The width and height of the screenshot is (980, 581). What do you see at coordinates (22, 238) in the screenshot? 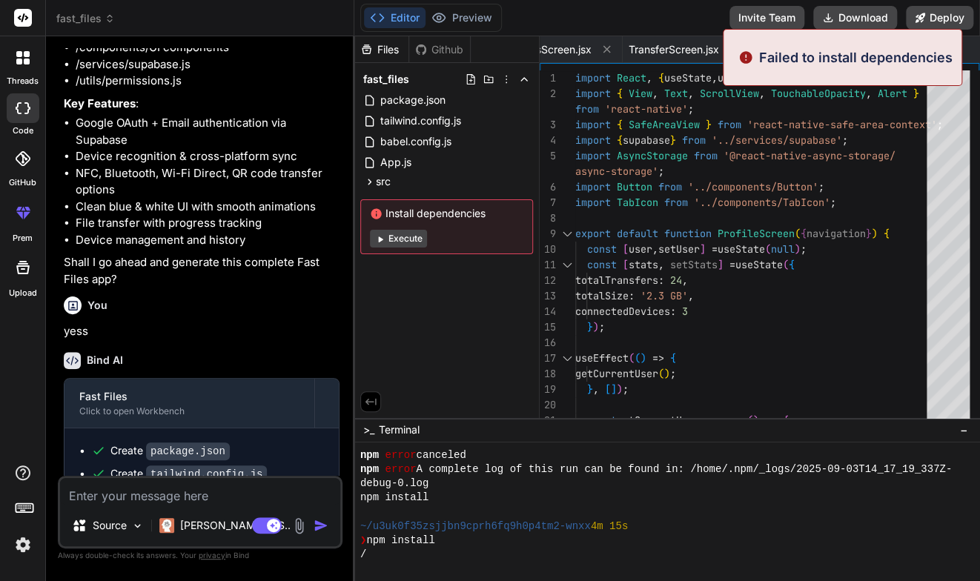
I see `label: prem` at bounding box center [22, 238].